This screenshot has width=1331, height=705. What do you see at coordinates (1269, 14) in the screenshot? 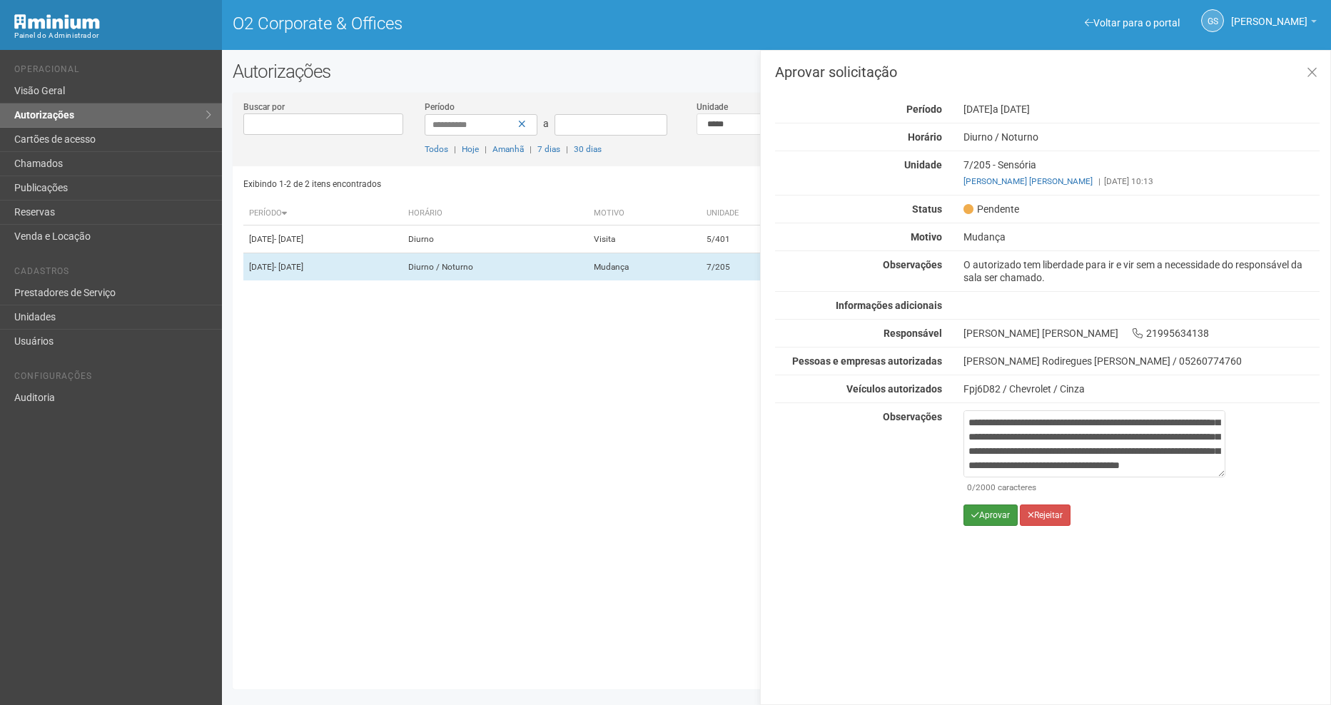
I see `span: Gabriela Souza` at bounding box center [1269, 14].